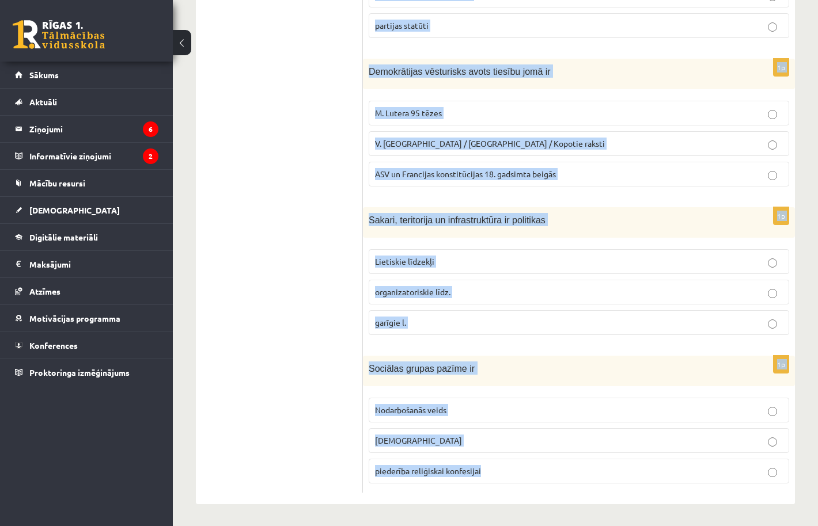 The width and height of the screenshot is (818, 526). What do you see at coordinates (772, 27) in the screenshot?
I see `input: partijas statūti` at bounding box center [772, 27].